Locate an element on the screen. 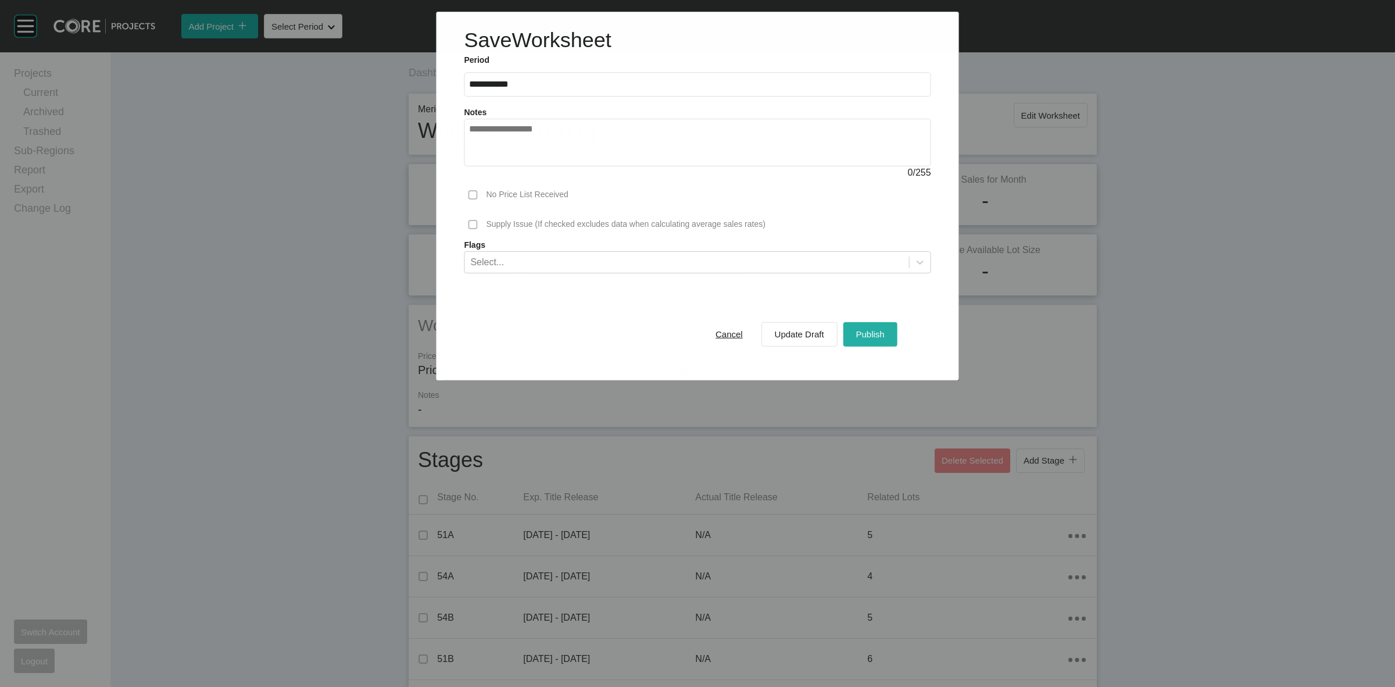  button: Update Draft is located at coordinates (799, 334).